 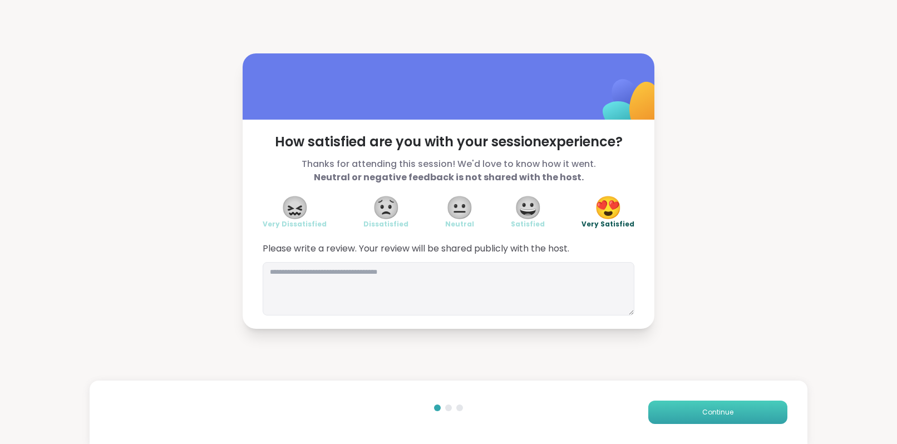 What do you see at coordinates (527, 224) in the screenshot?
I see `span: Satisfied` at bounding box center [527, 224].